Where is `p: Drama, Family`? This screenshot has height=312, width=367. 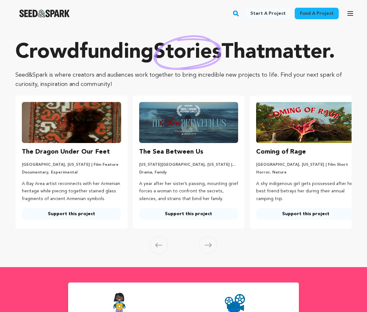 p: Drama, Family is located at coordinates (188, 173).